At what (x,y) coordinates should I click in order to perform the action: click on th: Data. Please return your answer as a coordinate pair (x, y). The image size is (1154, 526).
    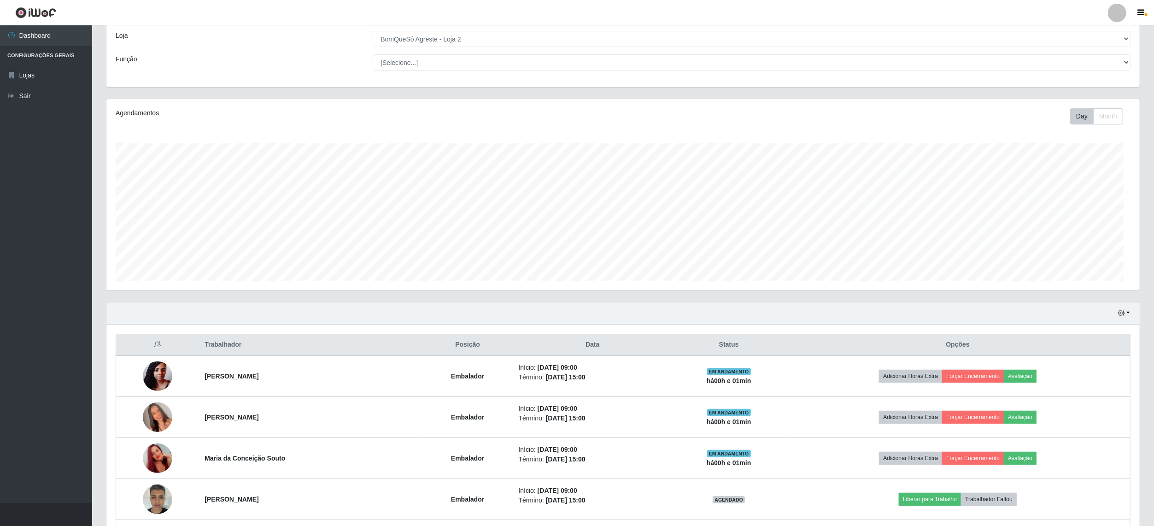
    Looking at the image, I should click on (593, 345).